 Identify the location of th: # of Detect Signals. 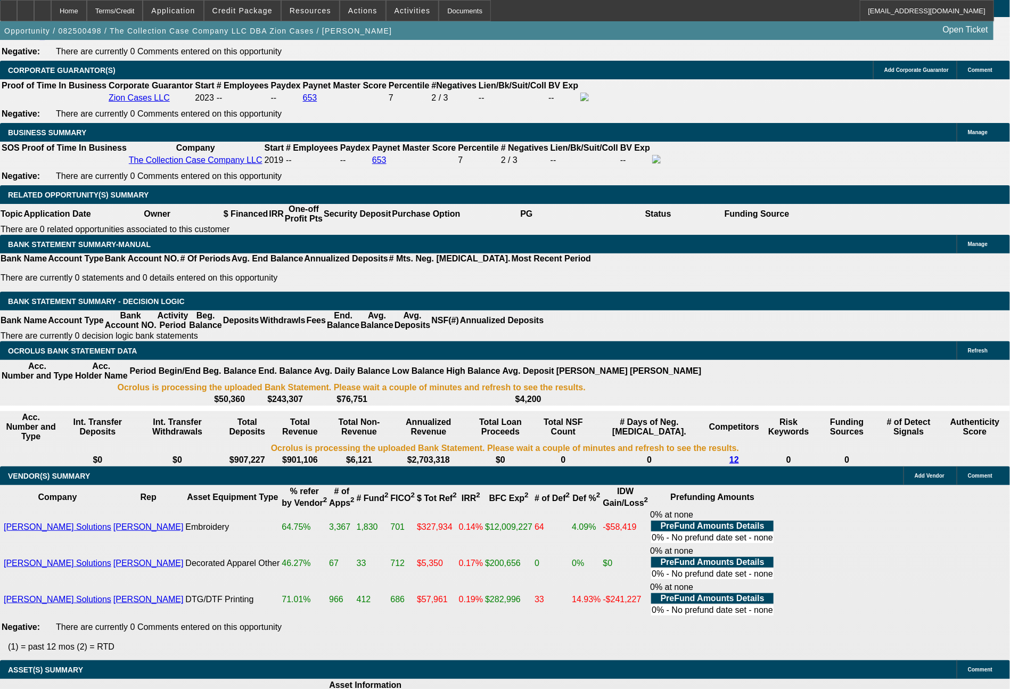
(909, 427).